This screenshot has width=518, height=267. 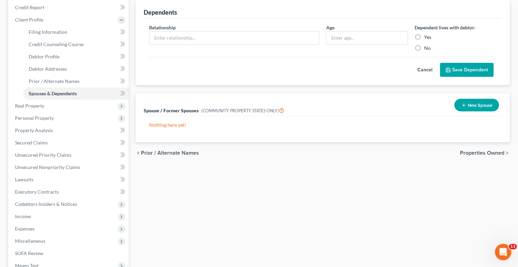 I want to click on span: Miscellaneous, so click(x=30, y=240).